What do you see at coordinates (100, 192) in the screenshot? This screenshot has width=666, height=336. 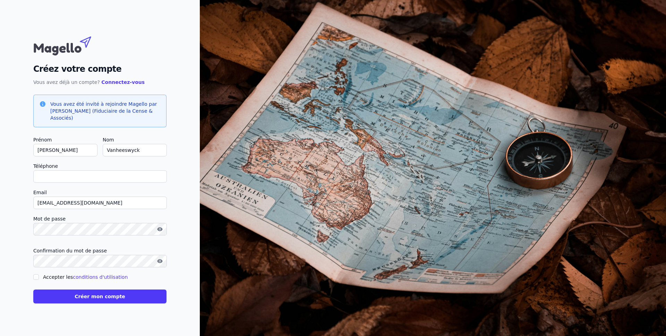 I see `label: Email` at bounding box center [100, 192].